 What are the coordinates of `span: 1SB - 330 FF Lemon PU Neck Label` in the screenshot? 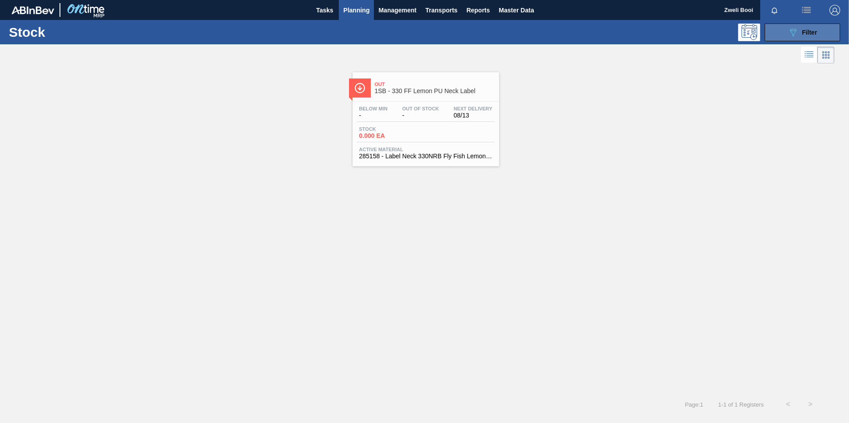 It's located at (435, 91).